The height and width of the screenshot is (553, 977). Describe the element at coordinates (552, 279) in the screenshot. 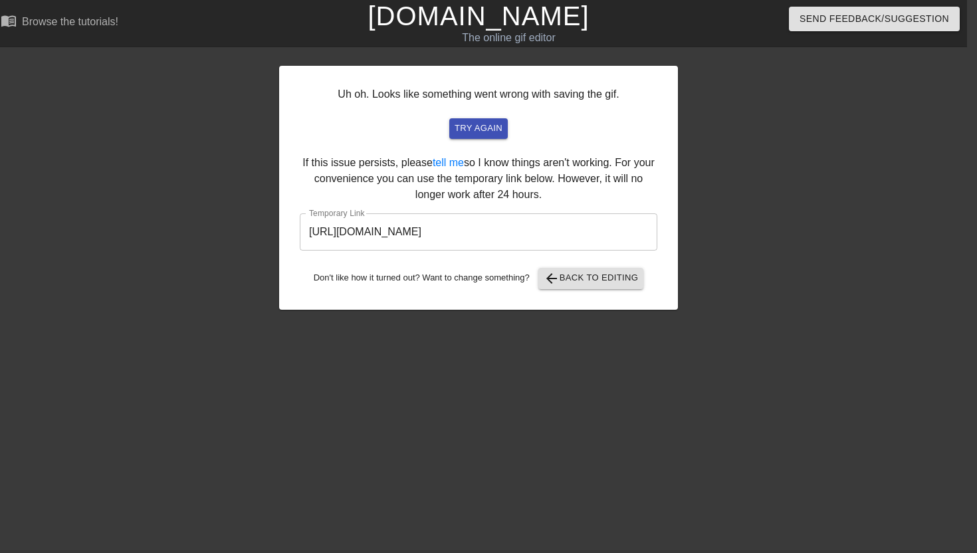

I see `span: arrow_back` at that location.